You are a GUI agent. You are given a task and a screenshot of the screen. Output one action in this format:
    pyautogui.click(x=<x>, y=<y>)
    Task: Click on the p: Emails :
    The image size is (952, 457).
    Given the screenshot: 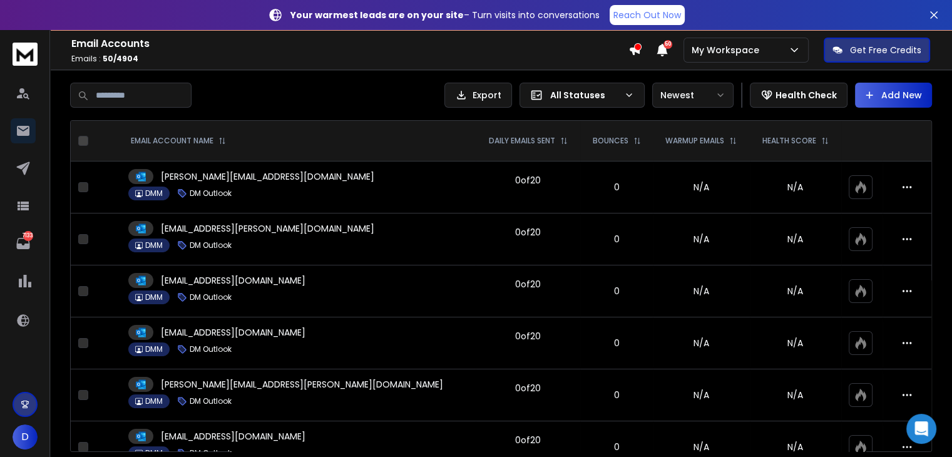 What is the action you would take?
    pyautogui.click(x=350, y=59)
    